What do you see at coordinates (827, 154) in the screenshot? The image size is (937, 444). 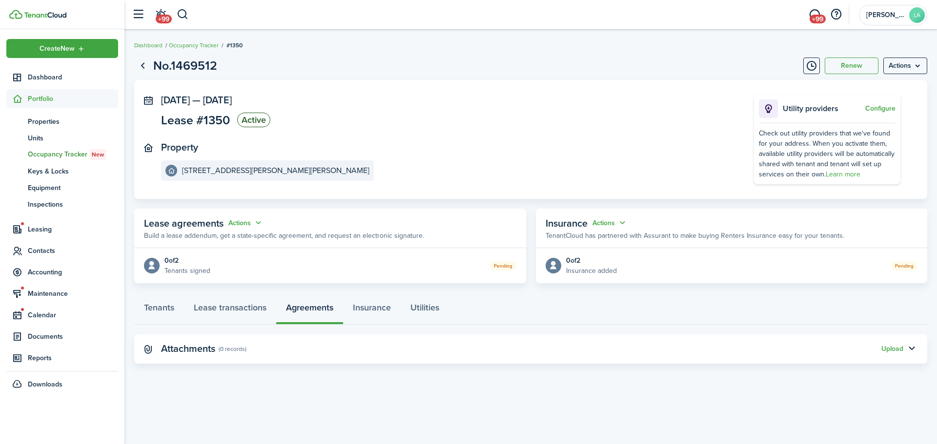 I see `div: Check out utility providers that we've found for your address. When you activate them, available ...` at bounding box center [827, 154].